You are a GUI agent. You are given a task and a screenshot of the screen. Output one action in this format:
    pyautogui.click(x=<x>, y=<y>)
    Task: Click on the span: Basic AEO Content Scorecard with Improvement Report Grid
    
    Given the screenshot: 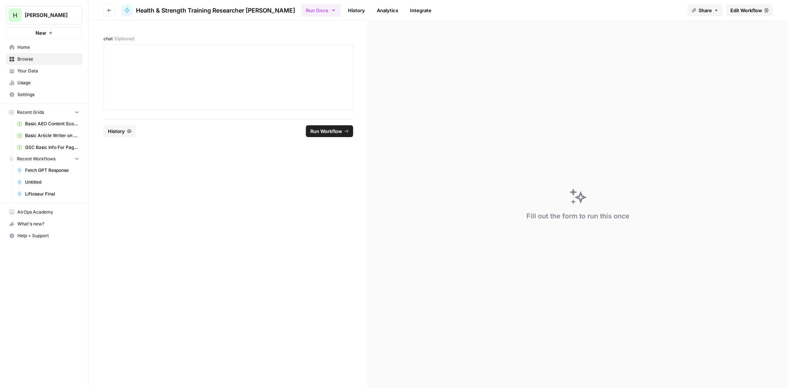 What is the action you would take?
    pyautogui.click(x=52, y=124)
    